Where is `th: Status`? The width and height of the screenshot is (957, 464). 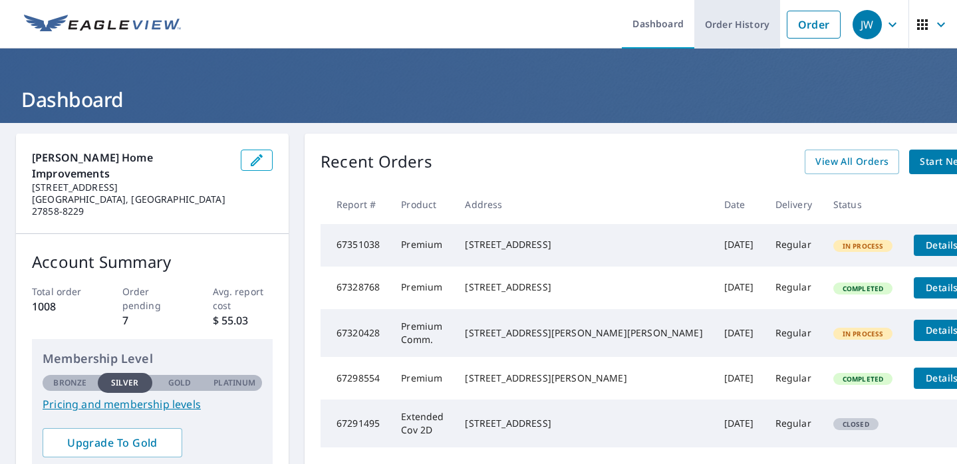
th: Status is located at coordinates (864, 204).